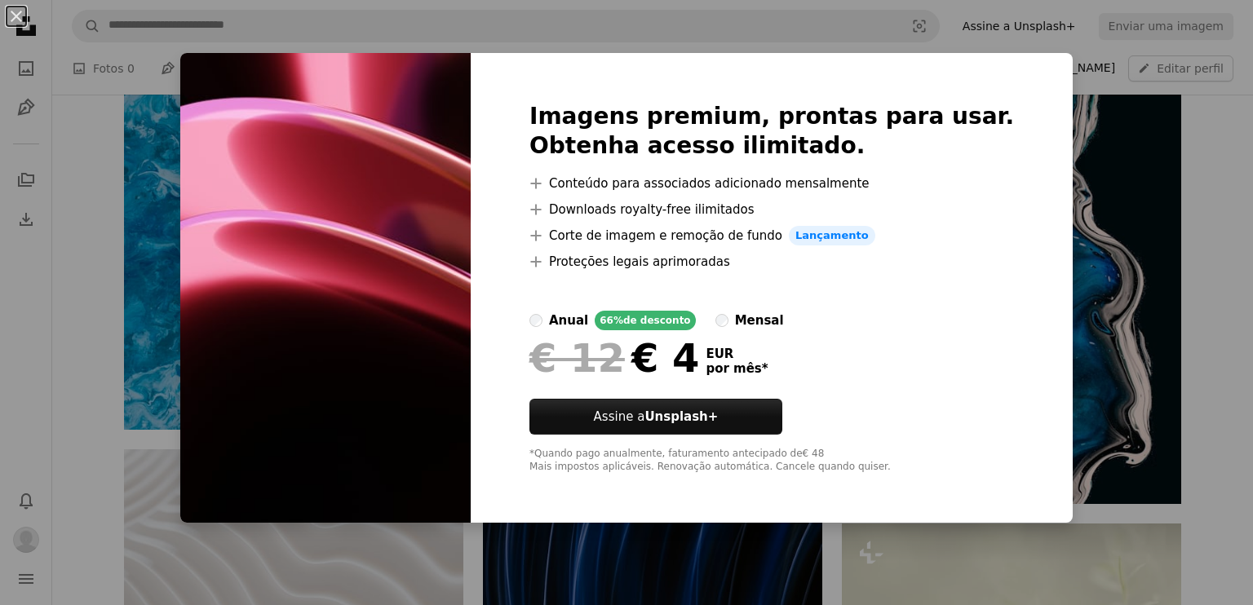  What do you see at coordinates (614, 358) in the screenshot?
I see `div: € 4` at bounding box center [614, 358].